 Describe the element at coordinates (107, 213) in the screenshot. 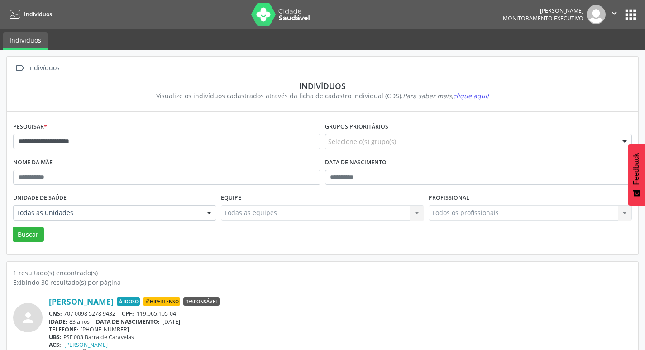

I see `span: Todas as unidades` at that location.